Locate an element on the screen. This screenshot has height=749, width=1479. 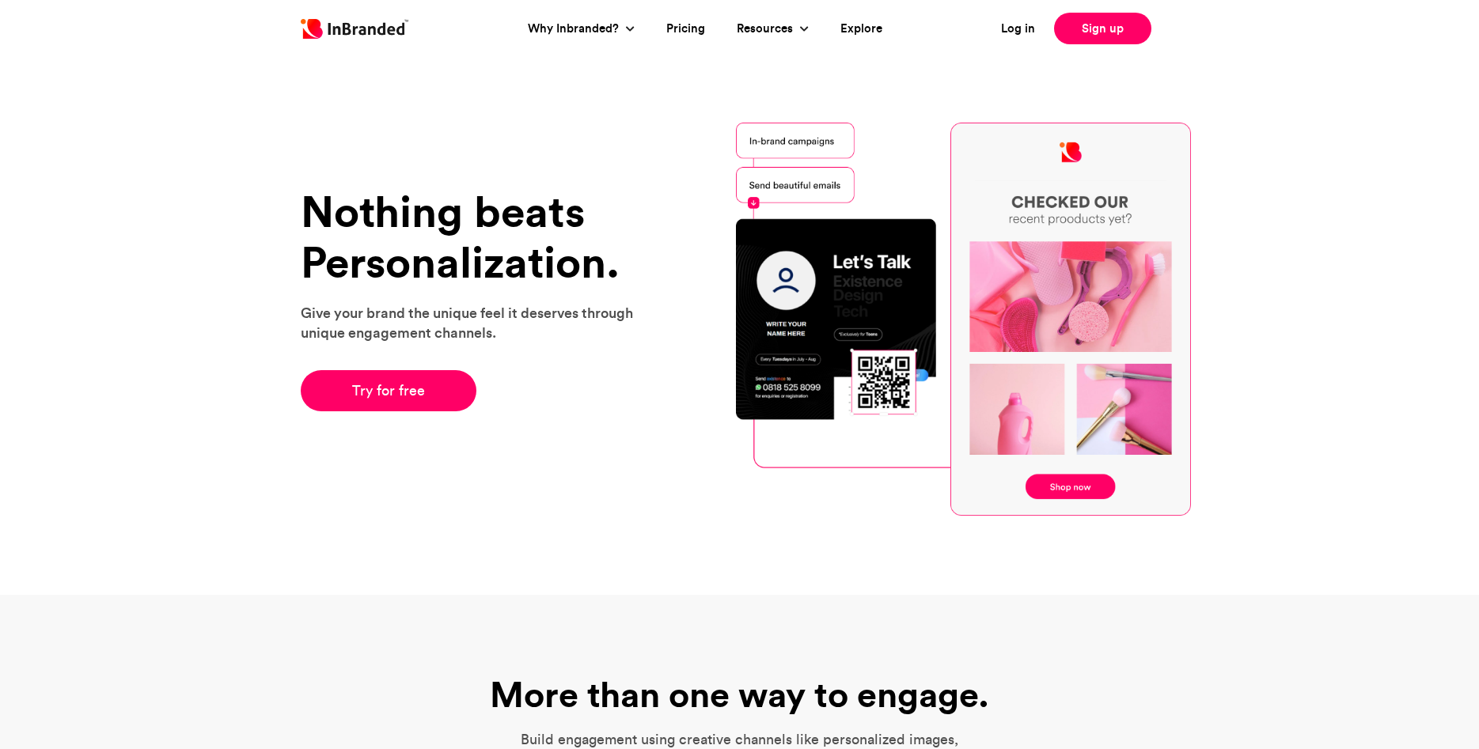
h1: More than one way to engage. is located at coordinates (740, 695).